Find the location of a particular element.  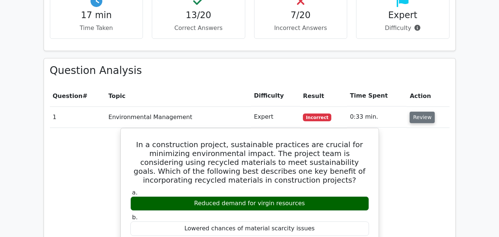

h4: 17 min is located at coordinates (96, 15).